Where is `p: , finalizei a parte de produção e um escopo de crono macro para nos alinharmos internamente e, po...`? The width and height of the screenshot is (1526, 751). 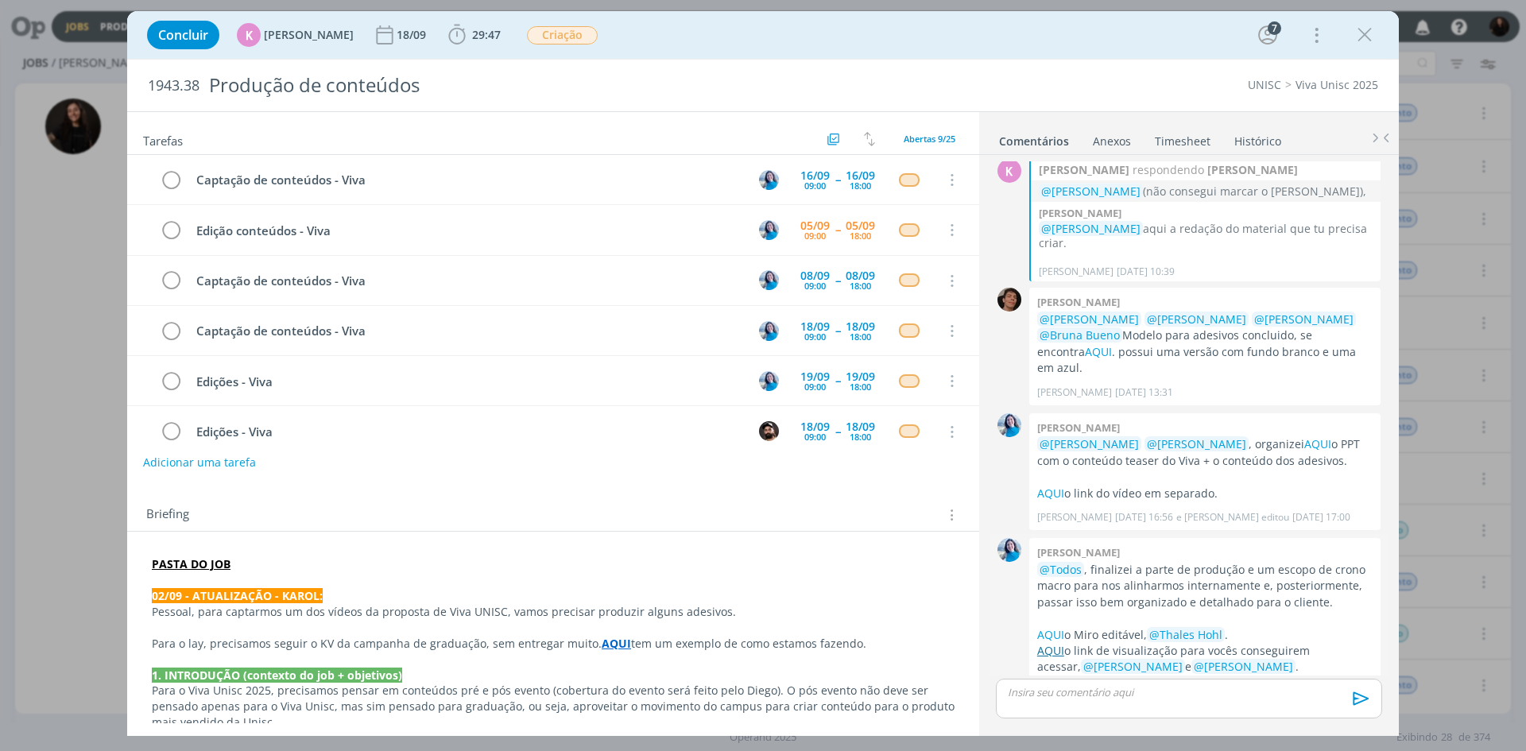 p: , finalizei a parte de produção e um escopo de crono macro para nos alinharmos internamente e, po... is located at coordinates (1205, 586).